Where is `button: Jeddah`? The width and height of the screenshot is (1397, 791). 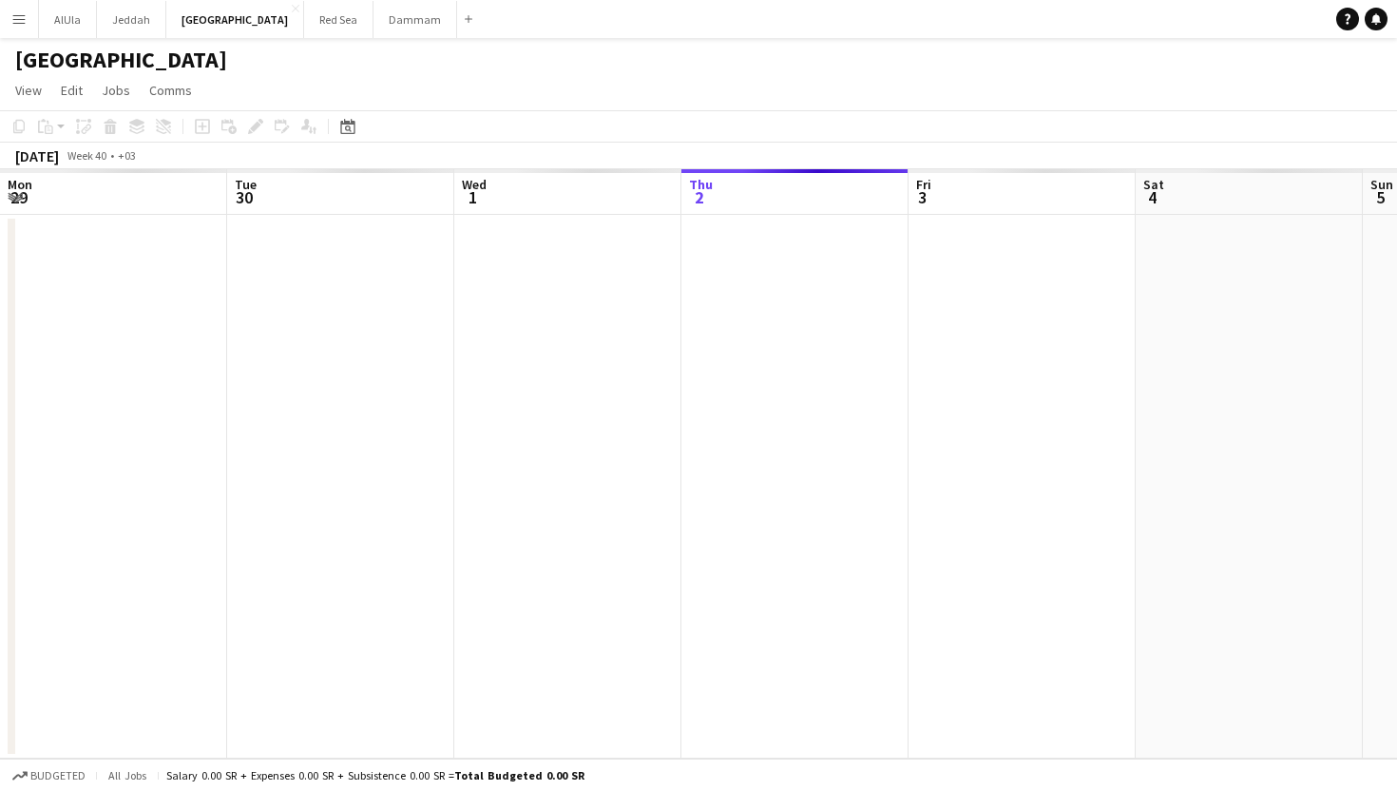
button: Jeddah is located at coordinates (131, 19).